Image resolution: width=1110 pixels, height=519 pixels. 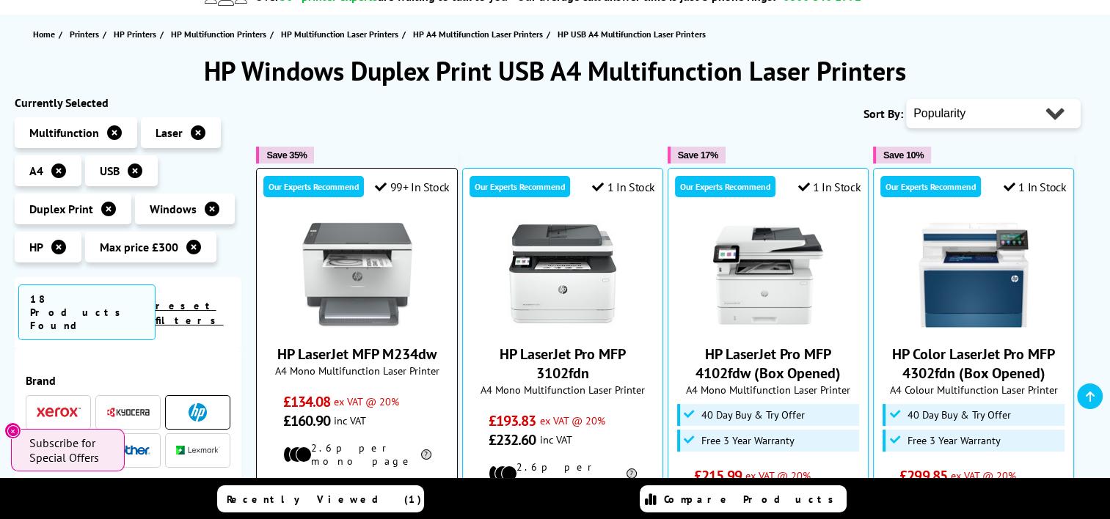 I want to click on span: HP Printers, so click(x=135, y=34).